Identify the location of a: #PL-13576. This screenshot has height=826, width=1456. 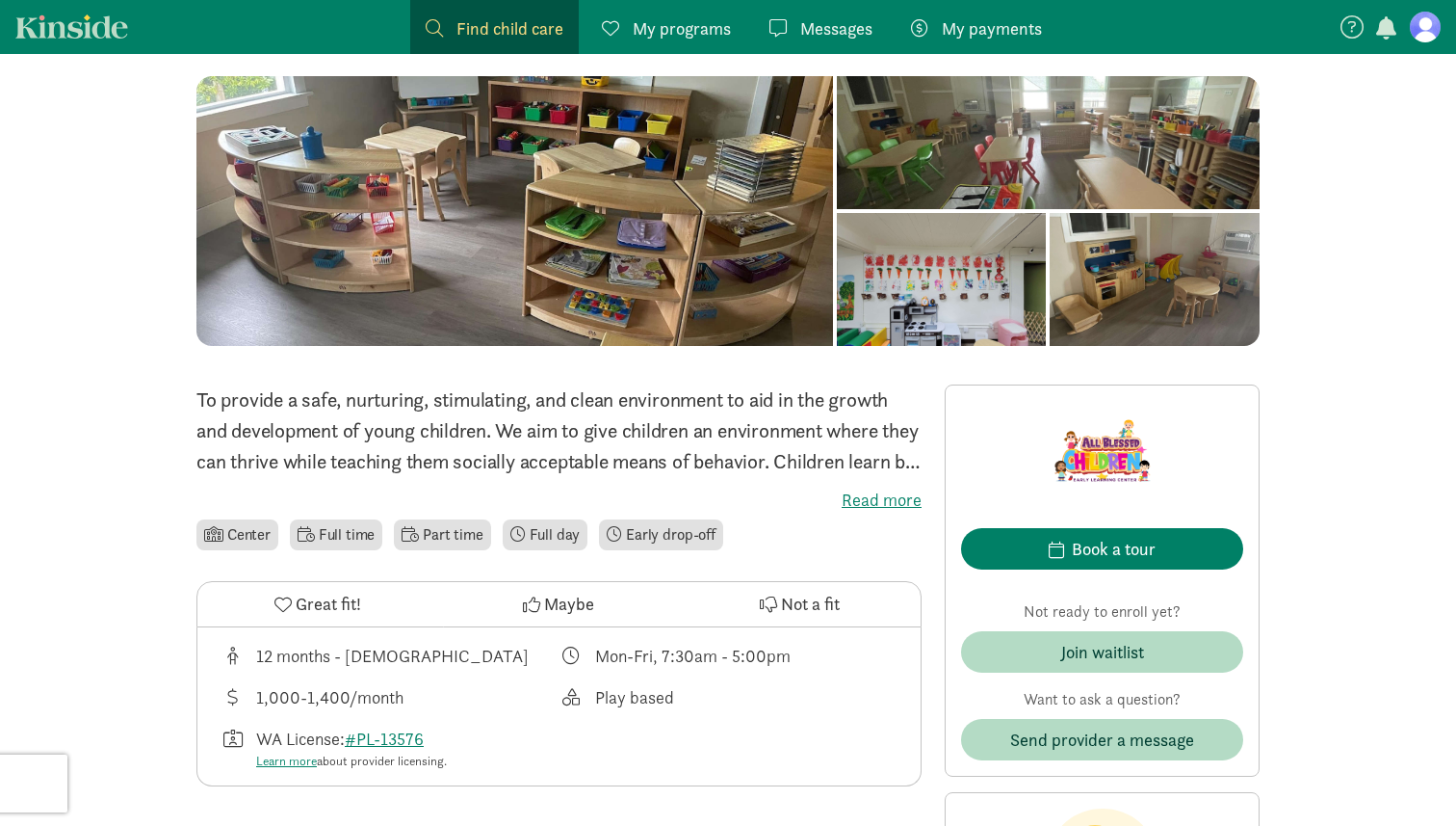
(384, 738).